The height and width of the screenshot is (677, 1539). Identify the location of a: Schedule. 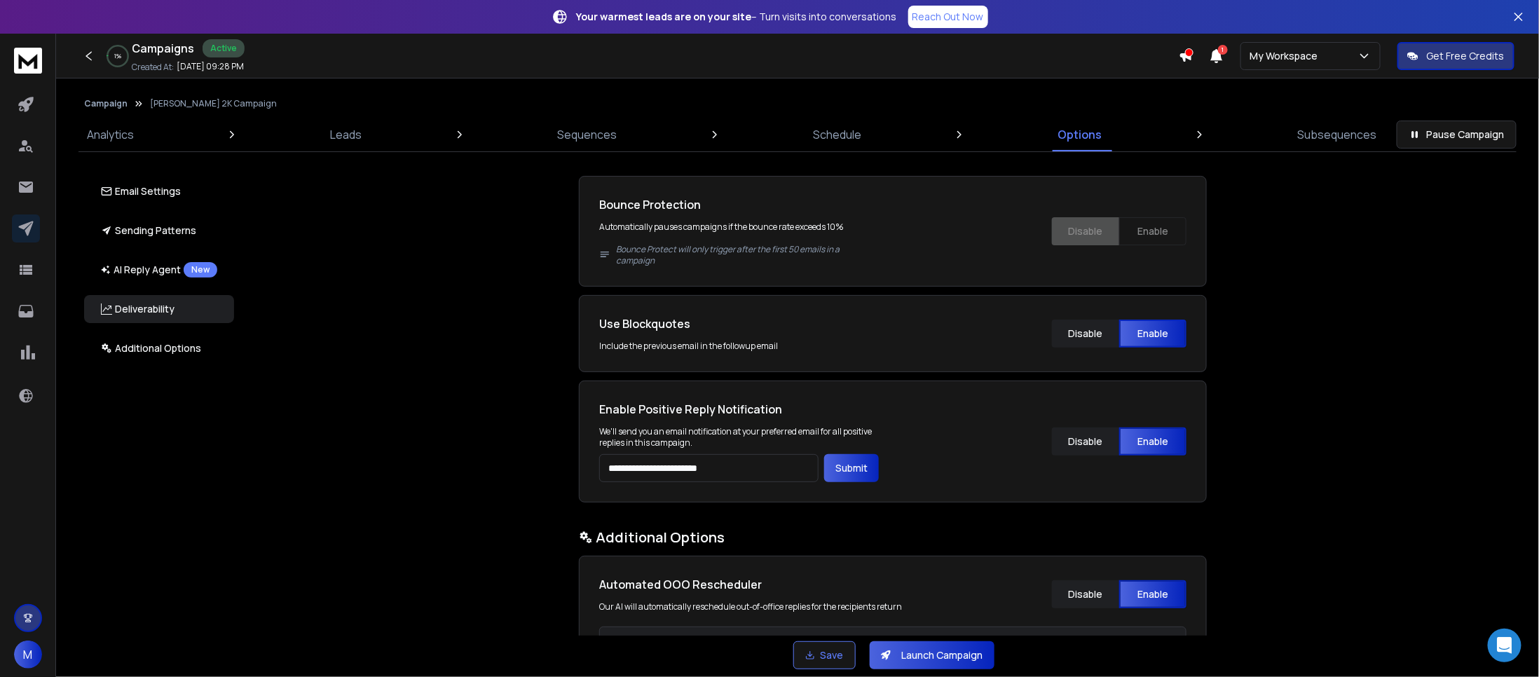
(837, 135).